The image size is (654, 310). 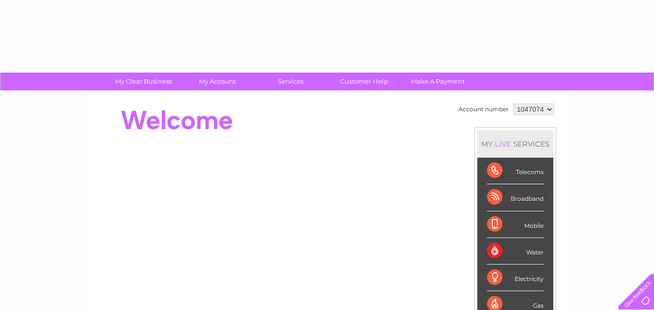 What do you see at coordinates (290, 81) in the screenshot?
I see `a: Services` at bounding box center [290, 81].